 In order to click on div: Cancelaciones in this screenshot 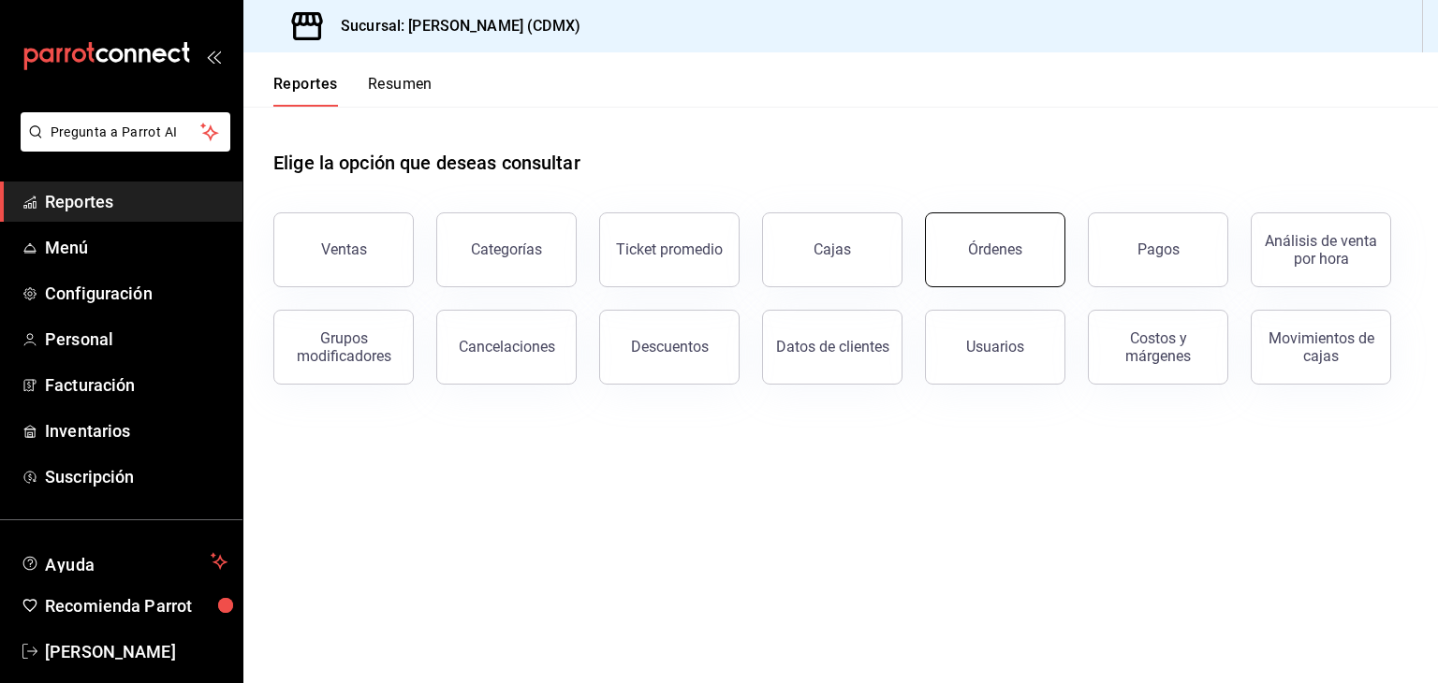, I will do `click(506, 346)`.